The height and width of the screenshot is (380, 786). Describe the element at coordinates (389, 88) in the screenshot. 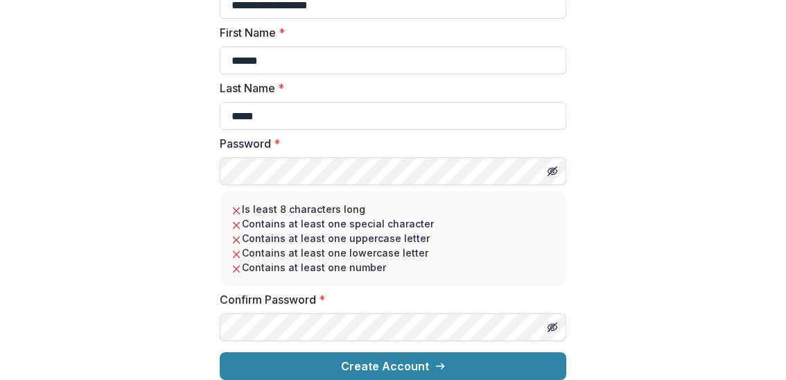

I see `label: Last Name` at that location.